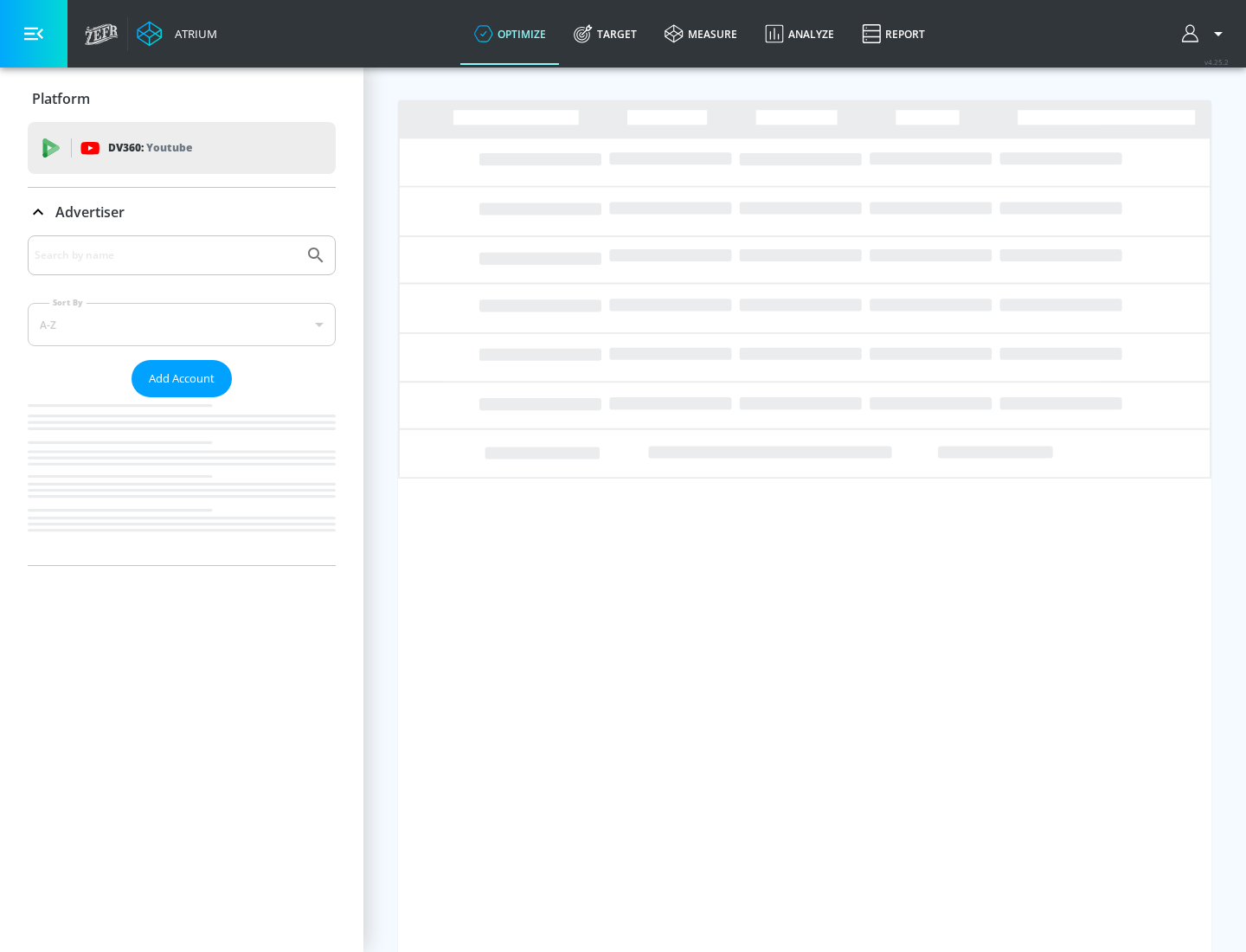  Describe the element at coordinates (800, 34) in the screenshot. I see `a: Analyze` at that location.